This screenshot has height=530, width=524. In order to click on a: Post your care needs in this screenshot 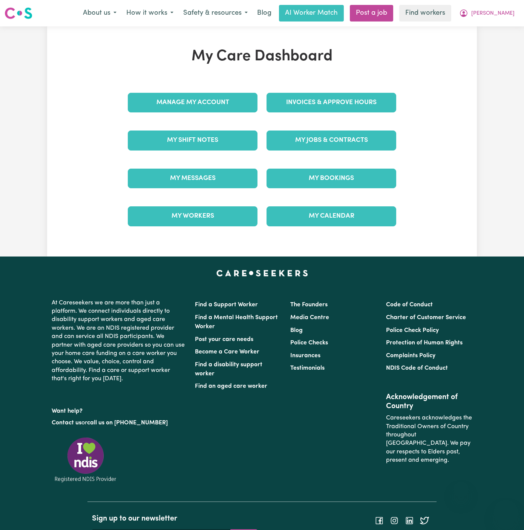, I will do `click(224, 339)`.